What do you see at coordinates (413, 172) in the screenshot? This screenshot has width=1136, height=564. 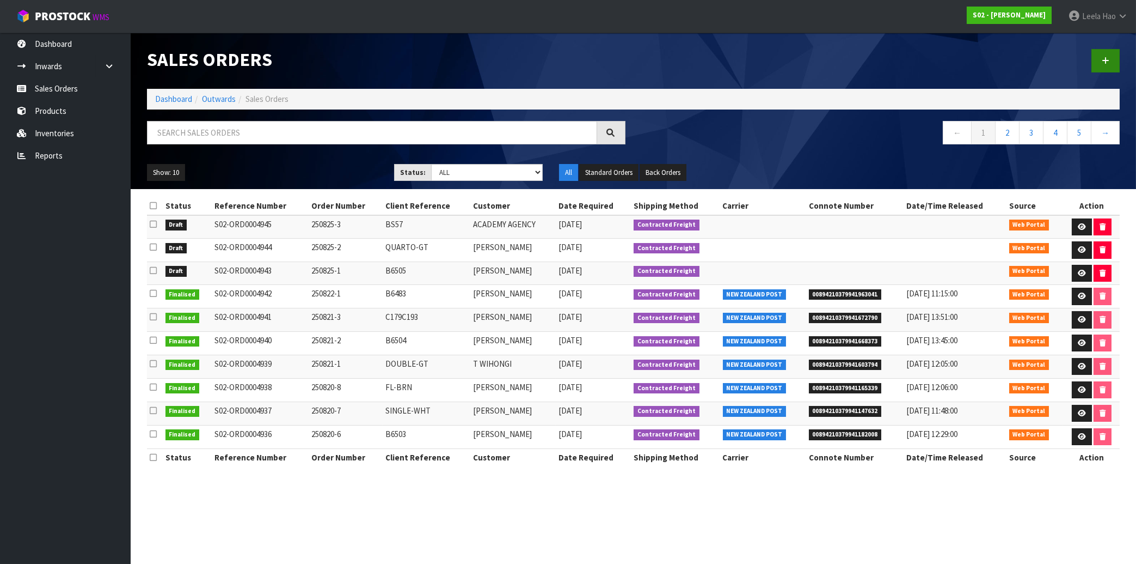 I see `strong: Status:` at bounding box center [413, 172].